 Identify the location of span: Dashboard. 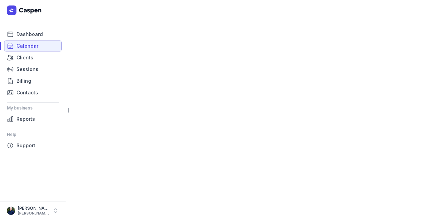
(29, 34).